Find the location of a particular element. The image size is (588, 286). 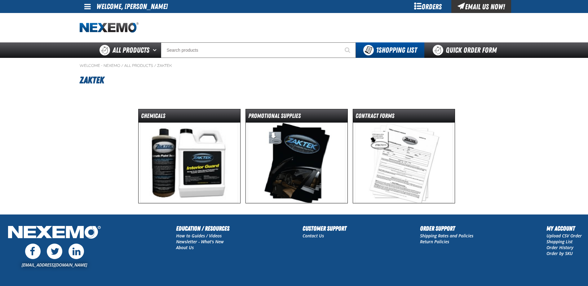

a: How to Guides / Videos is located at coordinates (199, 236).